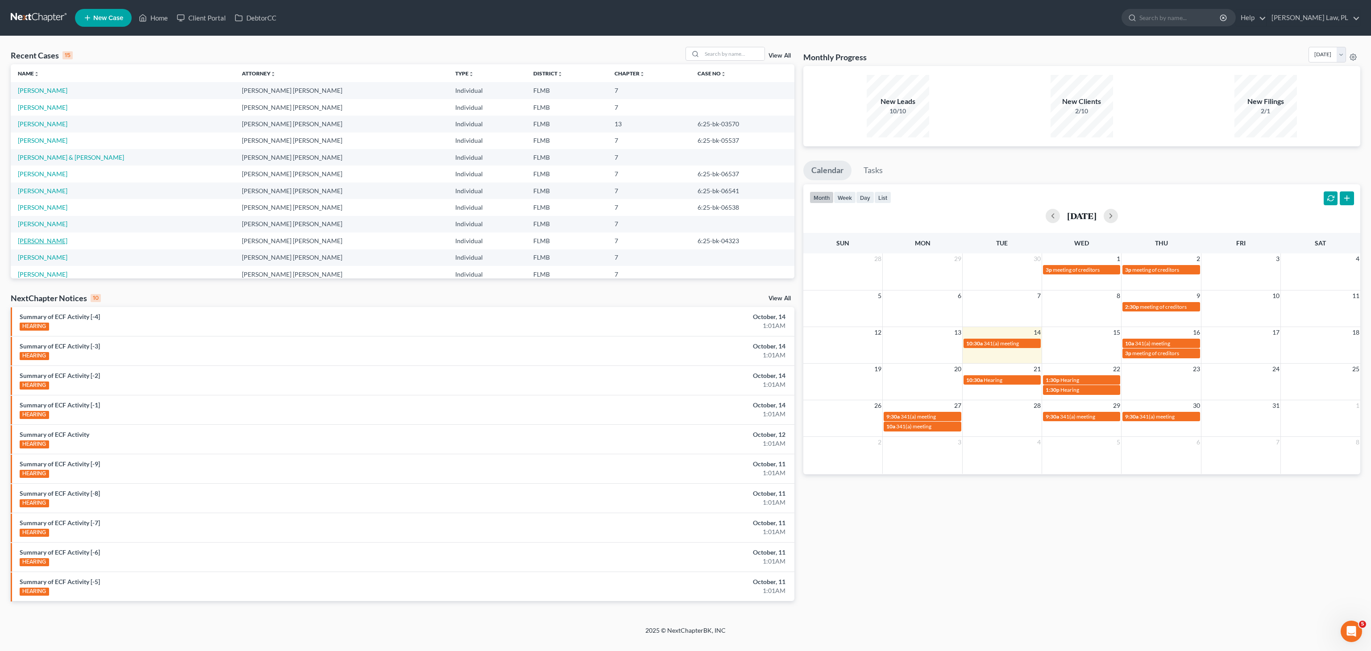 The width and height of the screenshot is (1371, 651). Describe the element at coordinates (686, 634) in the screenshot. I see `div: 2025 © NextChapterBK, INC` at that location.